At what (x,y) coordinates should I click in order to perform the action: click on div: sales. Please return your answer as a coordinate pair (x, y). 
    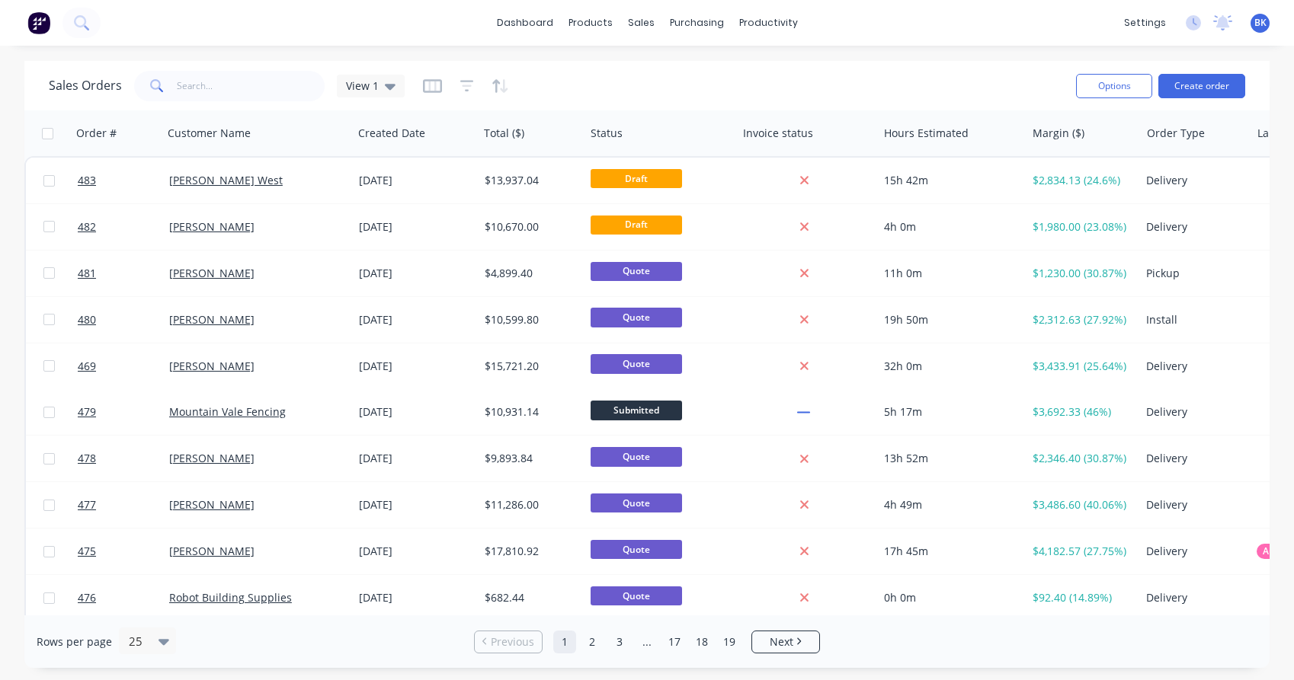
    Looking at the image, I should click on (641, 23).